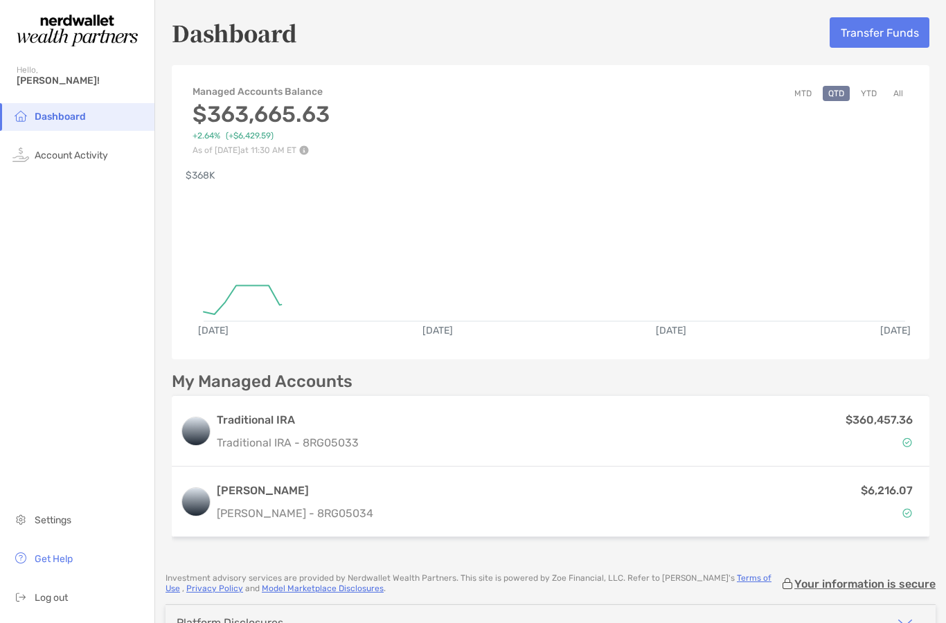 The height and width of the screenshot is (623, 946). Describe the element at coordinates (836, 93) in the screenshot. I see `button: QTD` at that location.